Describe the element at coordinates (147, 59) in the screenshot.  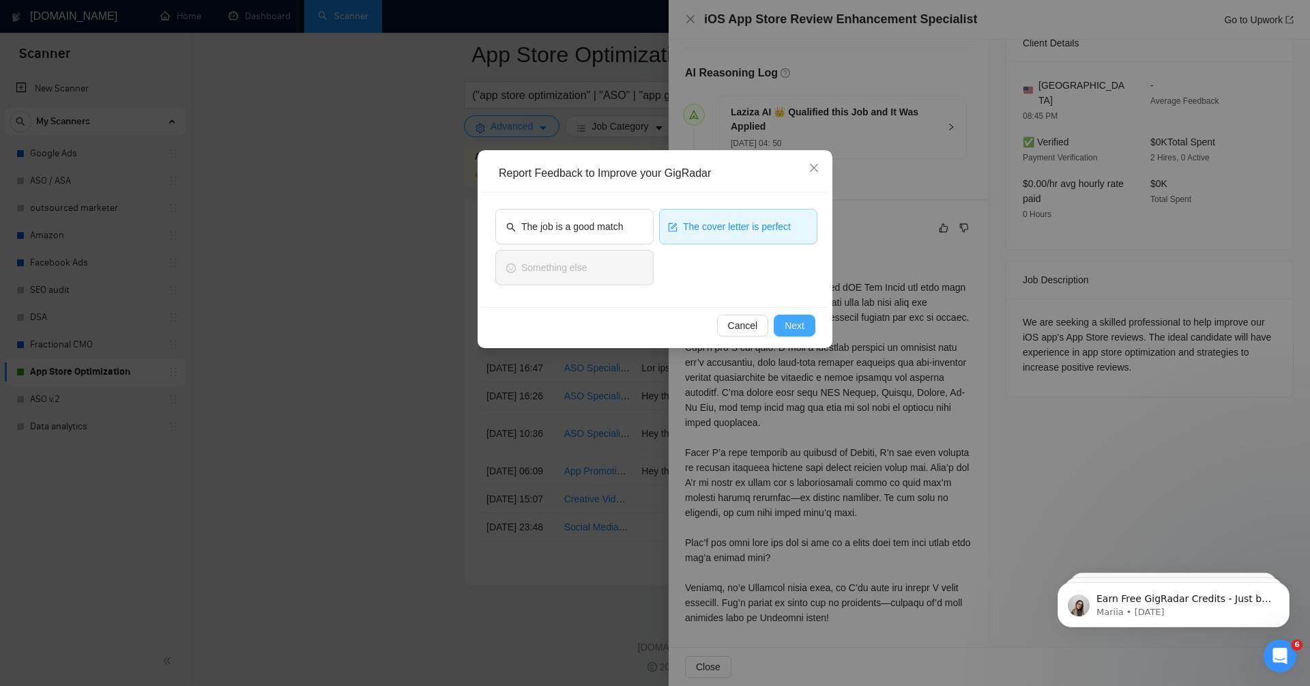
I see `p: Message from Mariia, sent 7w ago` at that location.